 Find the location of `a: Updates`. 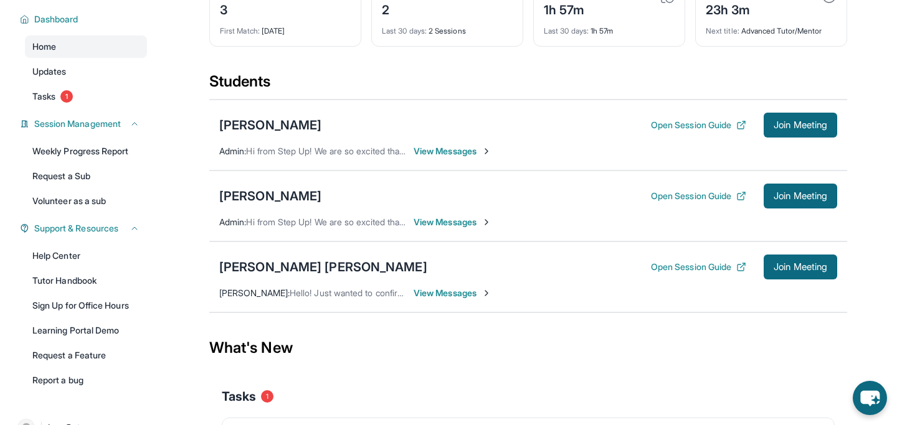

a: Updates is located at coordinates (86, 72).